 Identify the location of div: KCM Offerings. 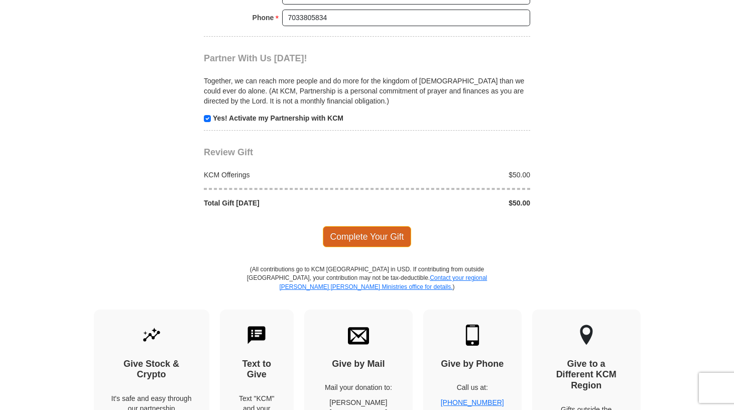
(283, 175).